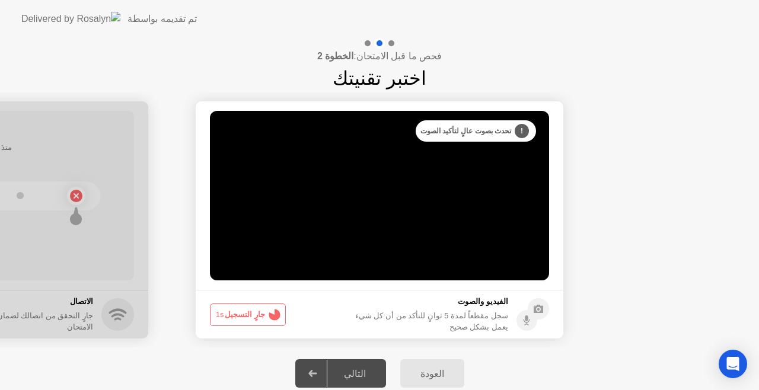  I want to click on button: التالي, so click(341, 374).